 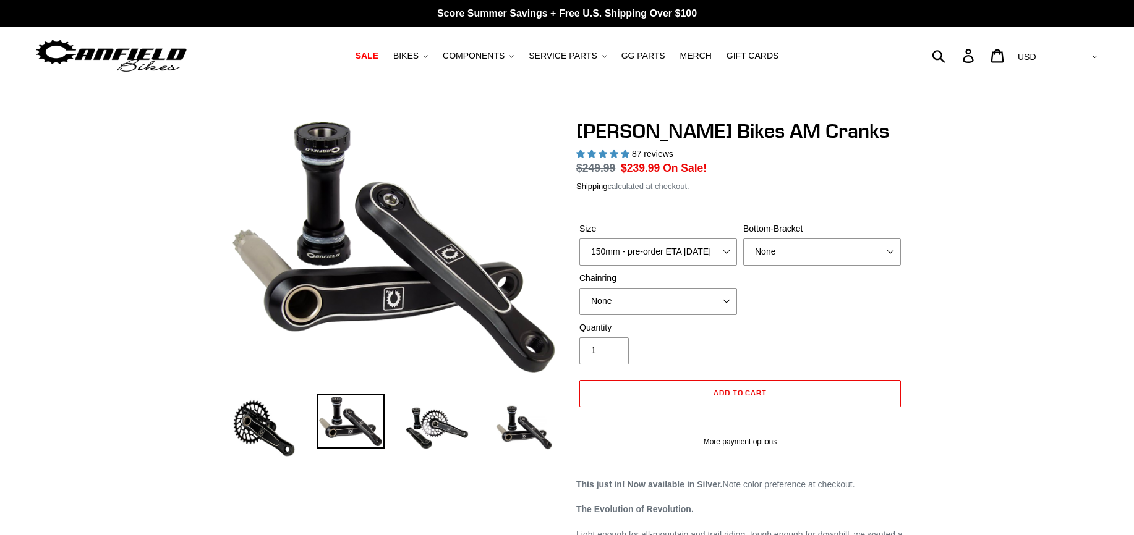 What do you see at coordinates (954, 56) in the screenshot?
I see `input: Search` at bounding box center [954, 56].